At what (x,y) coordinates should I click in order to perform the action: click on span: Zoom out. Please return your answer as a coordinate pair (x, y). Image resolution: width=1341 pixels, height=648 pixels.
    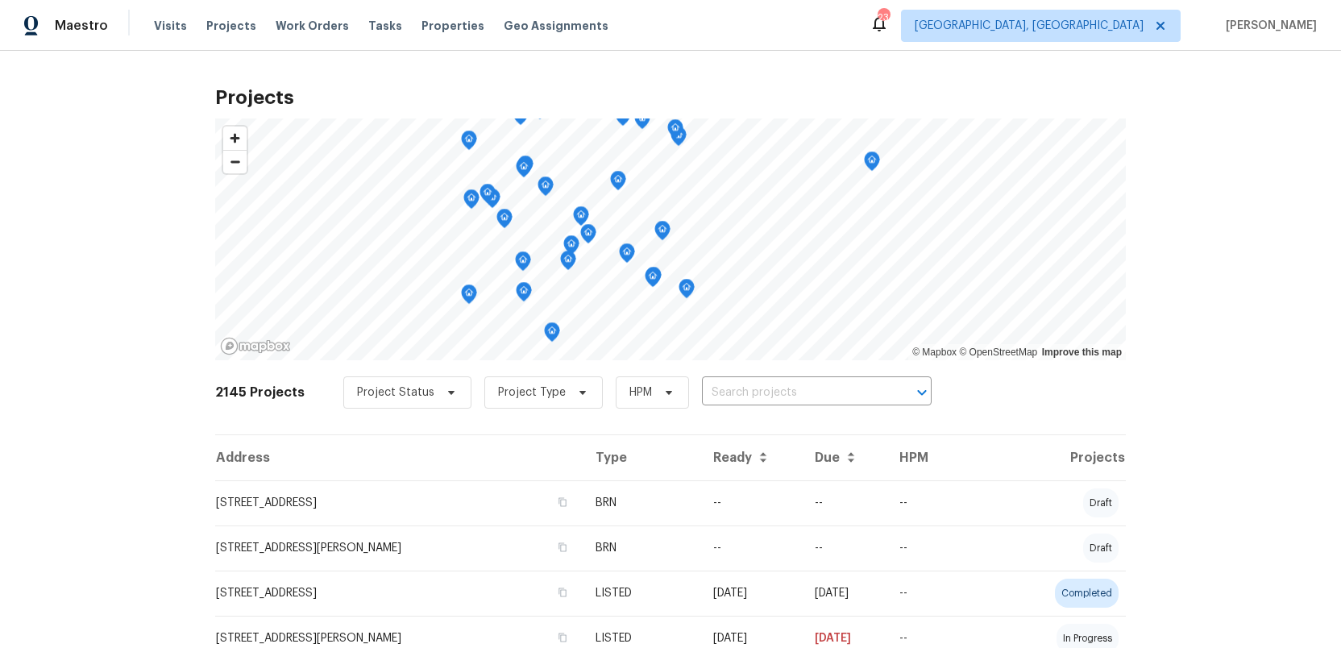
    Looking at the image, I should click on (234, 162).